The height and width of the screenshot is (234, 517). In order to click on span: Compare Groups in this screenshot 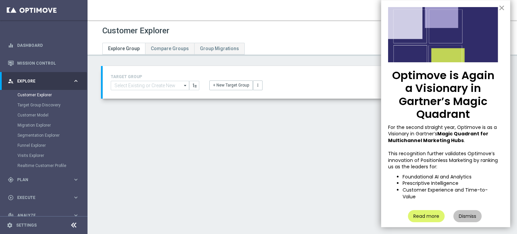, I will do `click(170, 48)`.